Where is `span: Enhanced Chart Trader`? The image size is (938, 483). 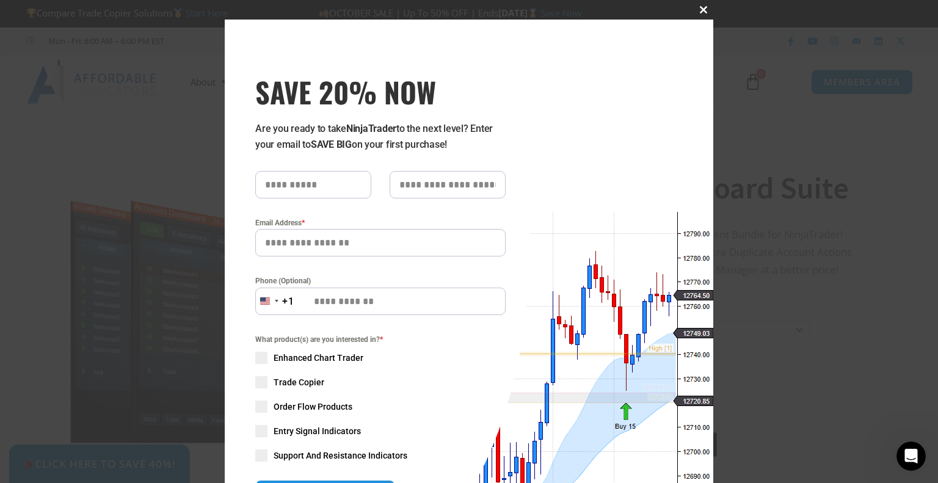 span: Enhanced Chart Trader is located at coordinates (318, 358).